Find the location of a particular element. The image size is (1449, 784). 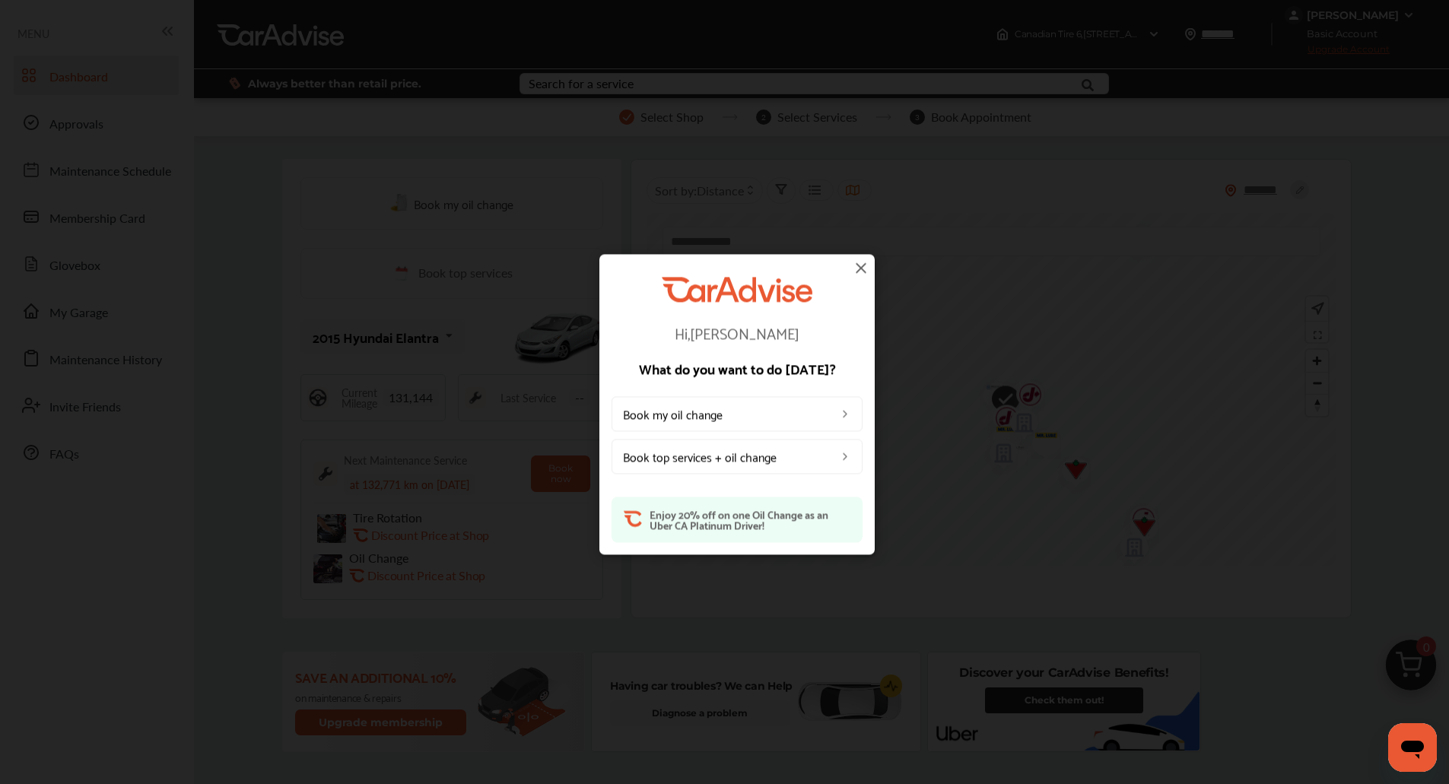

img: ca-orange-short.08083ad2.svg is located at coordinates (633, 518).